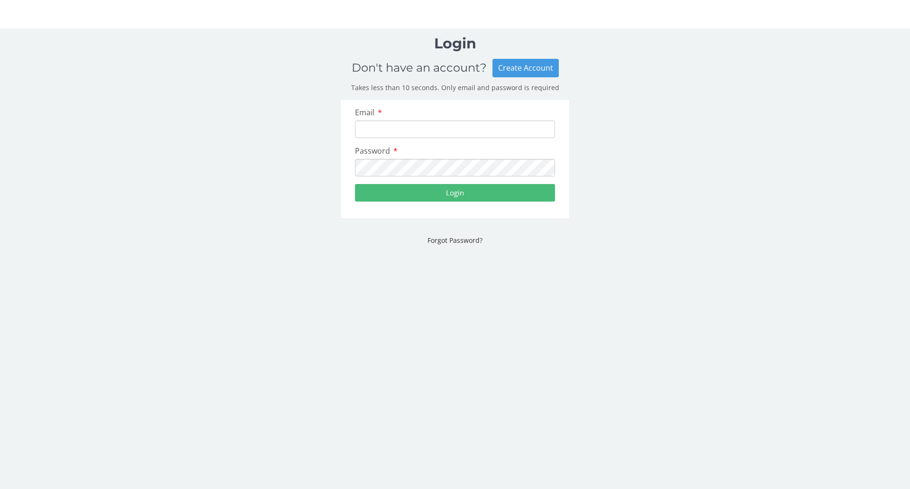 The height and width of the screenshot is (489, 910). Describe the element at coordinates (526, 68) in the screenshot. I see `div: Create Account` at that location.